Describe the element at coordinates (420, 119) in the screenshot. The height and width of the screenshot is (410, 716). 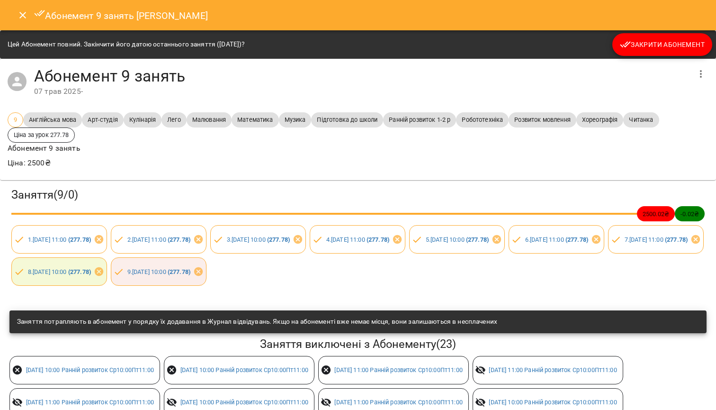
I see `span: Ранній розвиток 1-2 р` at that location.